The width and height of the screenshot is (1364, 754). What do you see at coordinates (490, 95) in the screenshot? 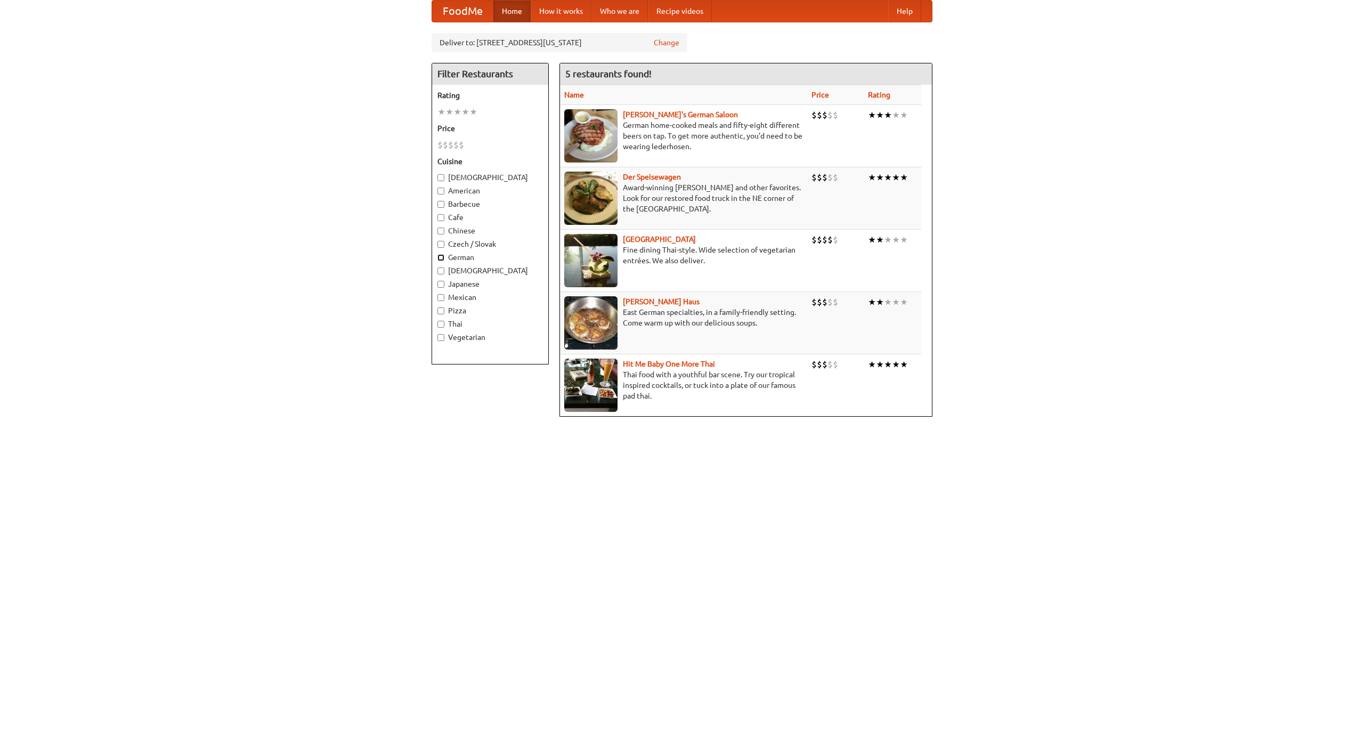
I see `h5: Rating` at bounding box center [490, 95].